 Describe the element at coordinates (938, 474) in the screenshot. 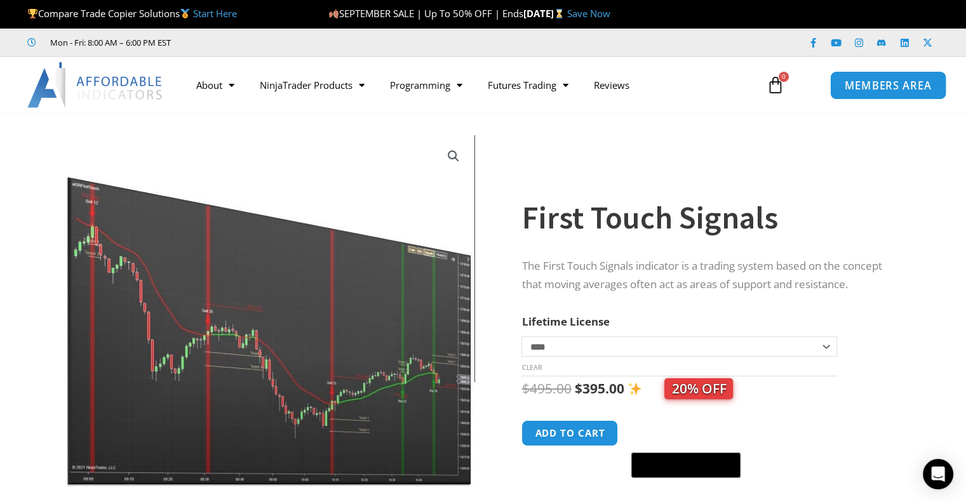

I see `div: Open Intercom Messenger` at that location.